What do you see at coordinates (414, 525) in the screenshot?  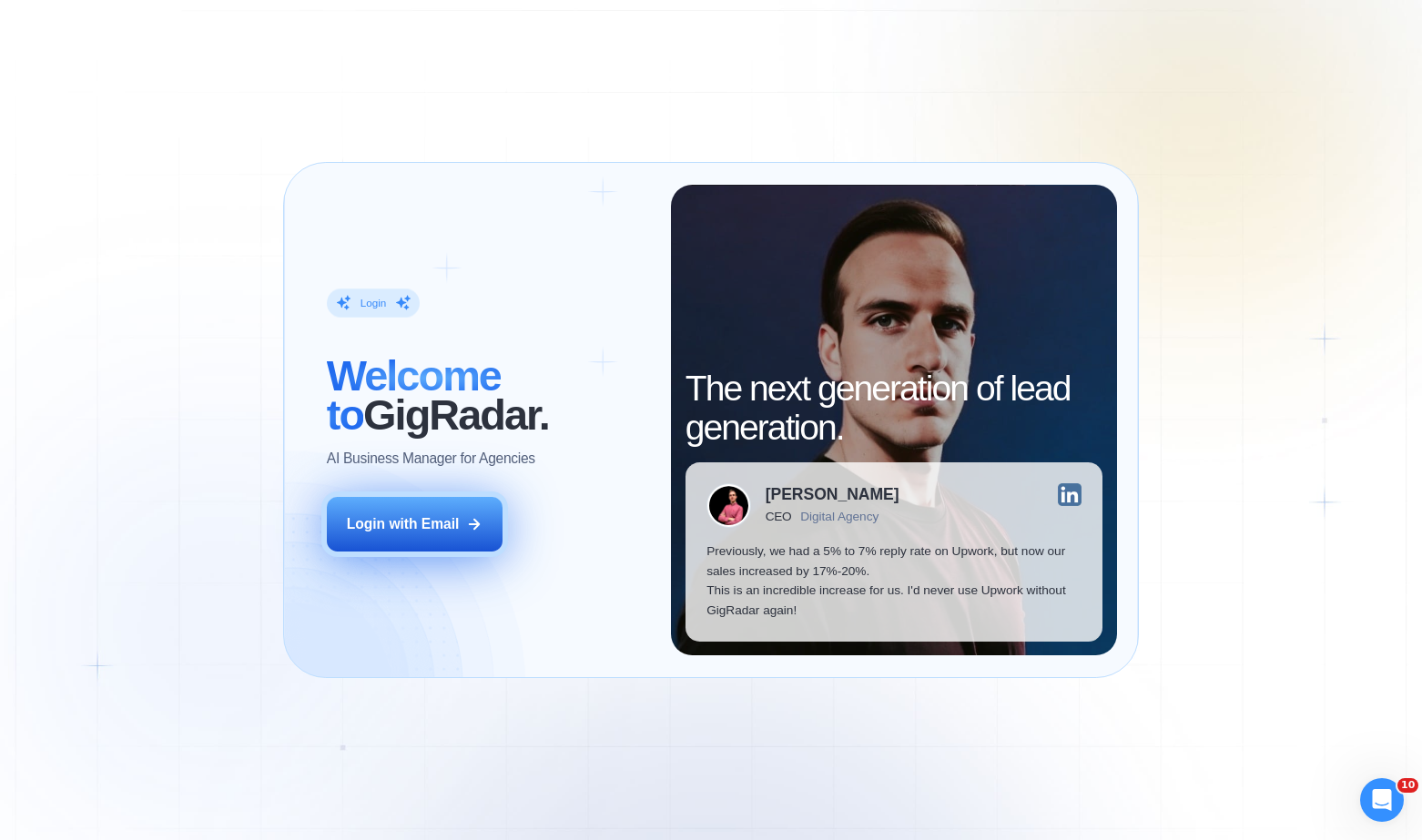 I see `button: Login with Email` at bounding box center [414, 525].